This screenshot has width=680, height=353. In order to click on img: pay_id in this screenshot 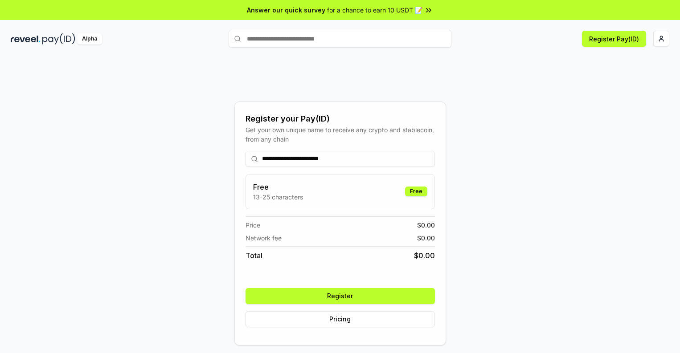, I will do `click(59, 39)`.